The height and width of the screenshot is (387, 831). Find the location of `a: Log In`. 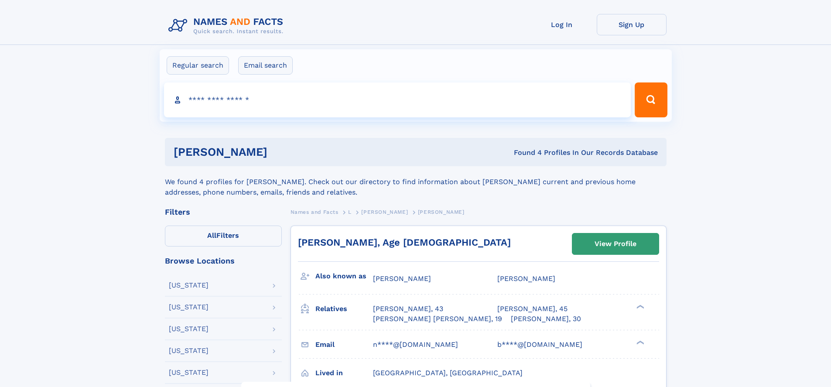

a: Log In is located at coordinates (562, 24).